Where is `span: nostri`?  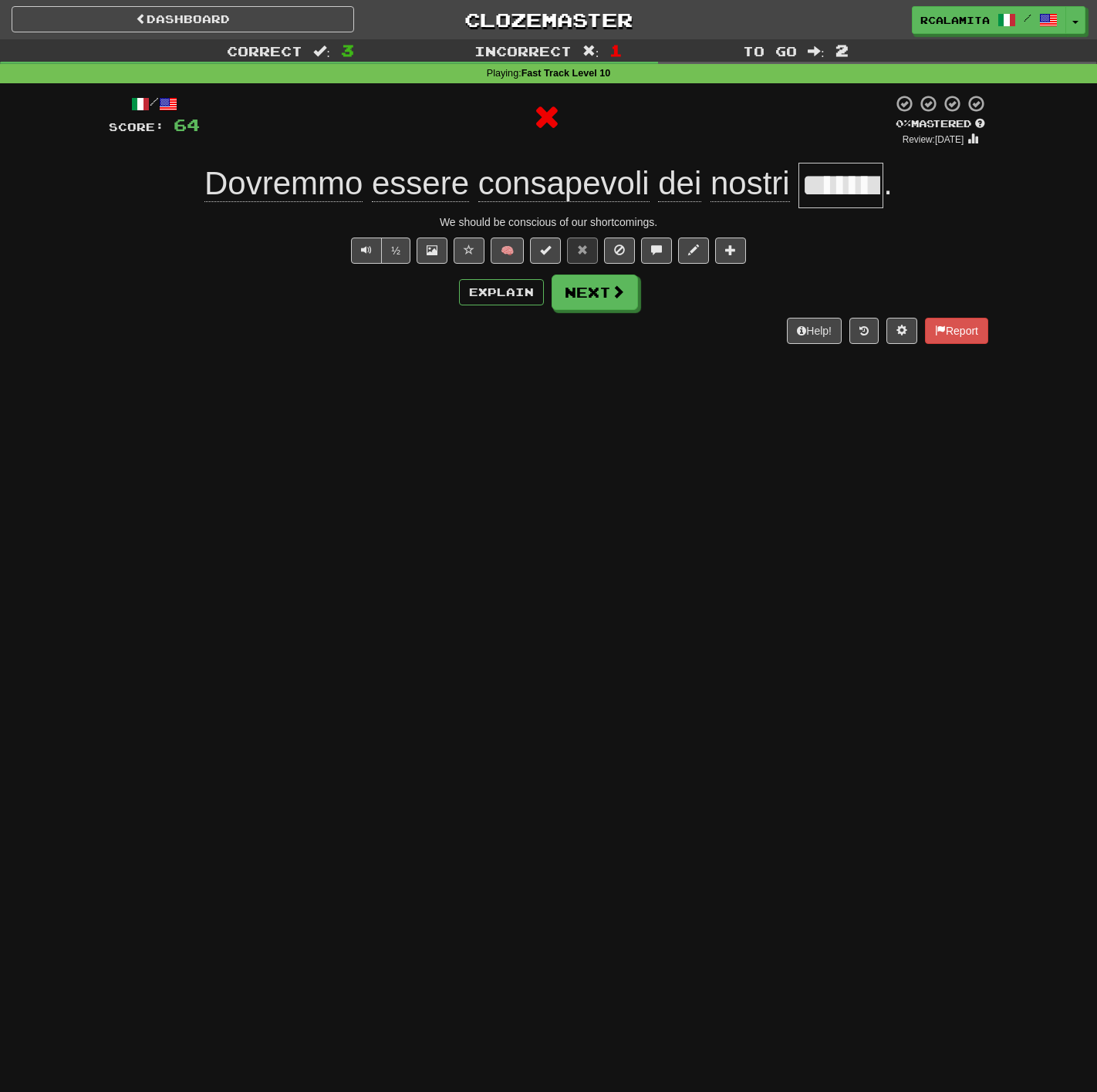 span: nostri is located at coordinates (750, 183).